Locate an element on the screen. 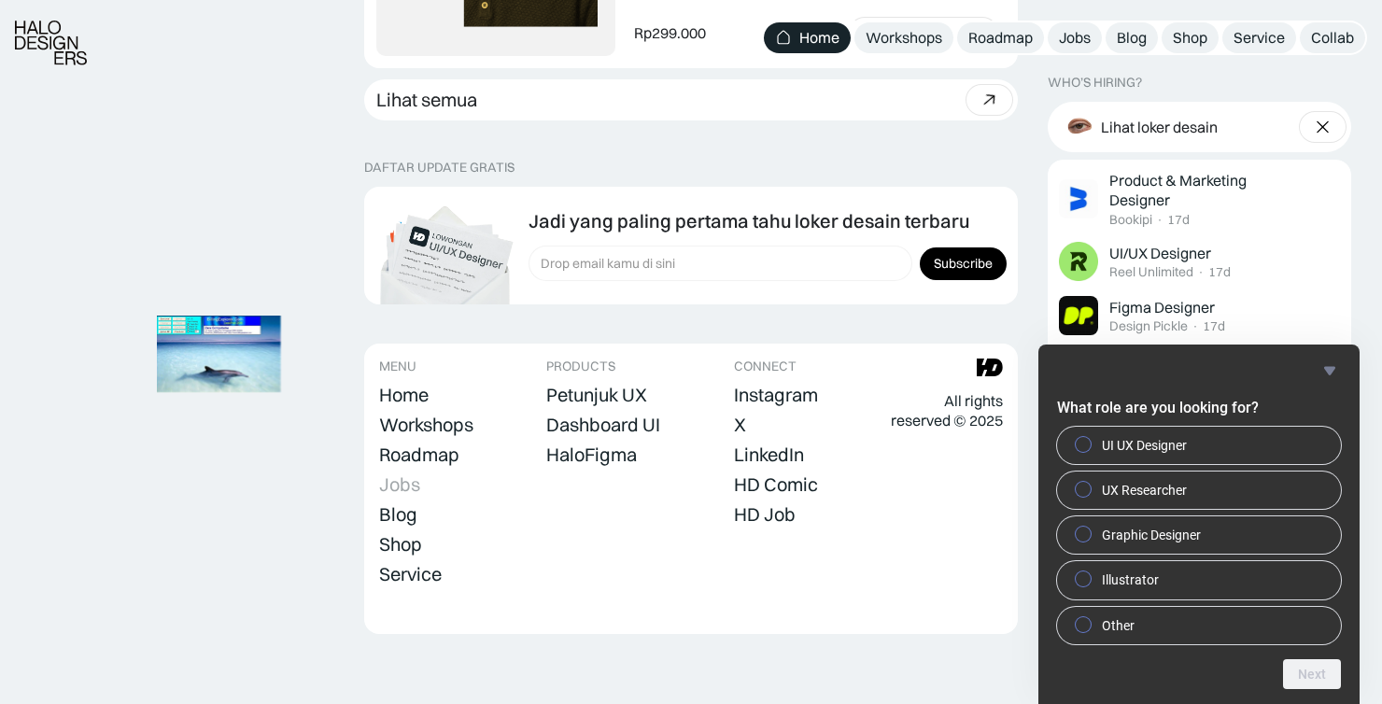  div: Lihat loker desain is located at coordinates (1159, 126).